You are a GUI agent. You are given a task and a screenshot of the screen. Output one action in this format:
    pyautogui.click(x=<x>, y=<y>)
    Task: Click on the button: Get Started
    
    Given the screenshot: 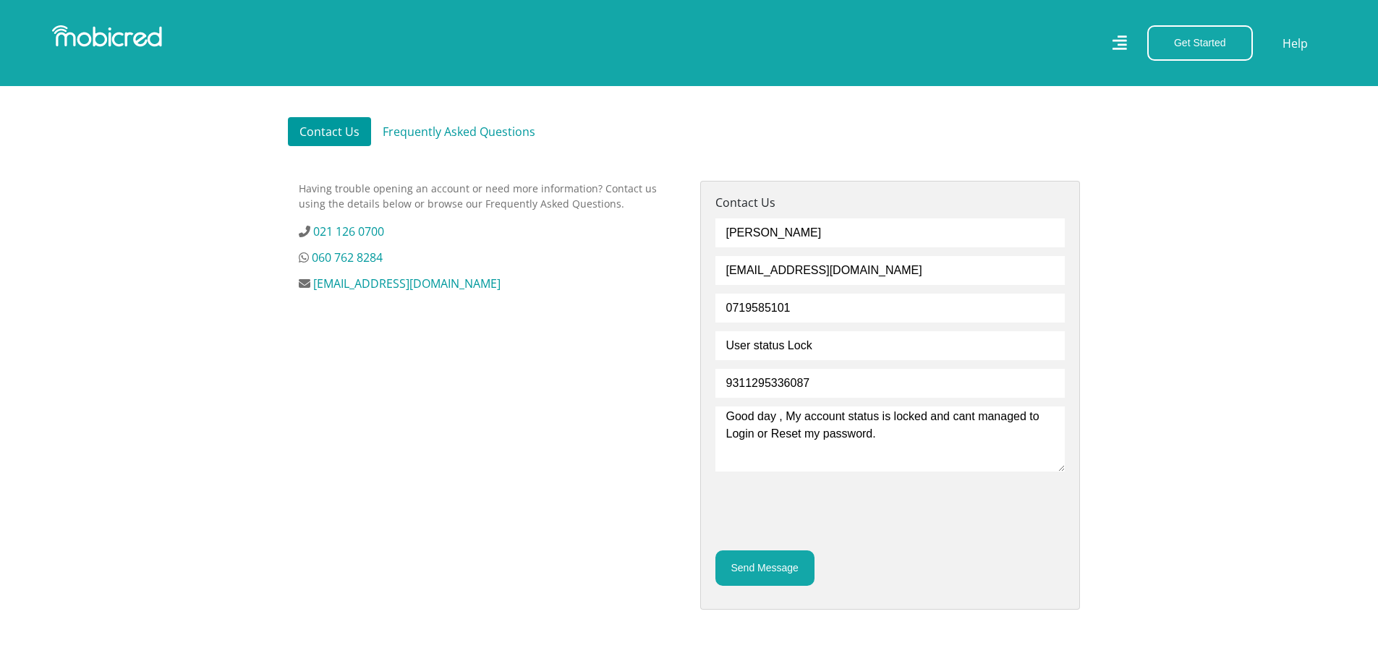 What is the action you would take?
    pyautogui.click(x=1200, y=43)
    